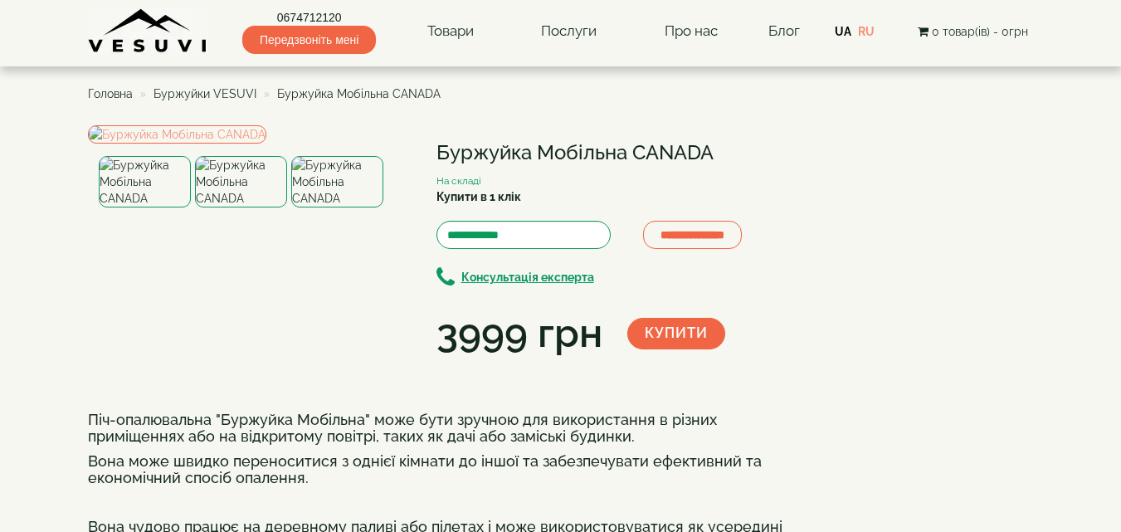  I want to click on a: Про нас, so click(691, 32).